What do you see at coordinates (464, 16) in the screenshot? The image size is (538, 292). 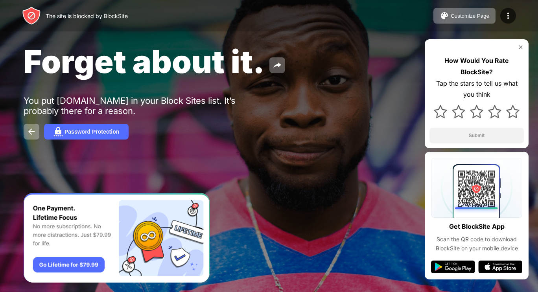 I see `button: Customize Page` at bounding box center [464, 16].